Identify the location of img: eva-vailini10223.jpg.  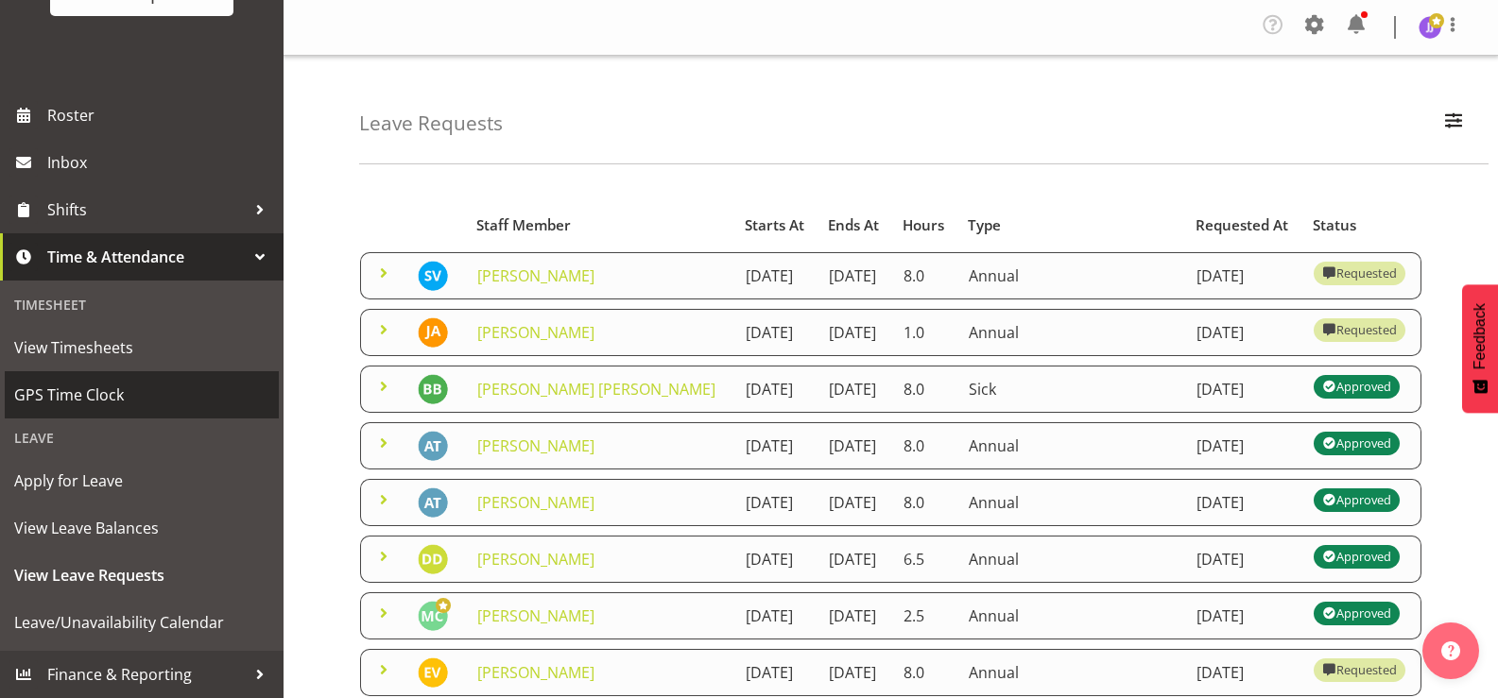
(433, 673).